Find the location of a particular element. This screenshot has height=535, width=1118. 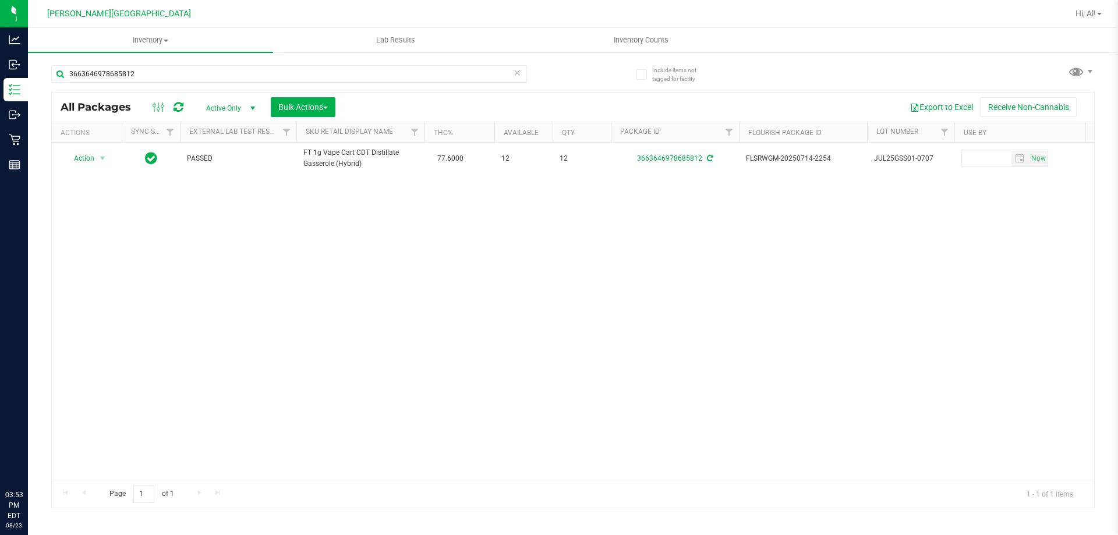

span: In Sync is located at coordinates (151, 158).